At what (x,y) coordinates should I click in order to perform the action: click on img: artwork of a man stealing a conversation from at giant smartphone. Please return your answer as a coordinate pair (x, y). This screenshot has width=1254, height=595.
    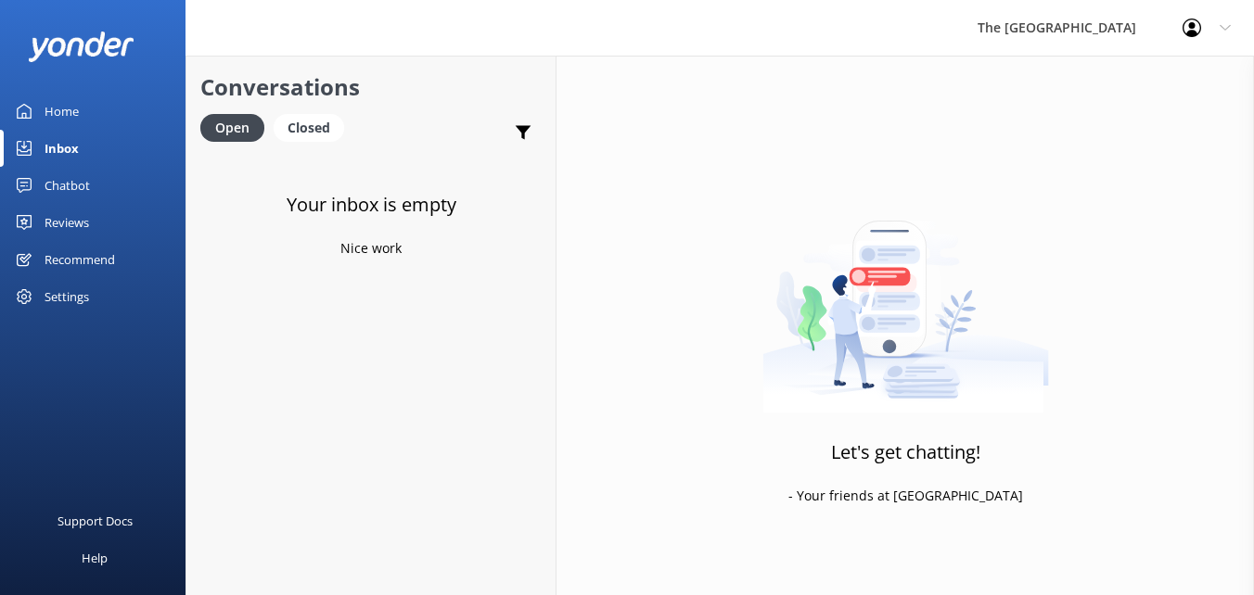
    Looking at the image, I should click on (905, 298).